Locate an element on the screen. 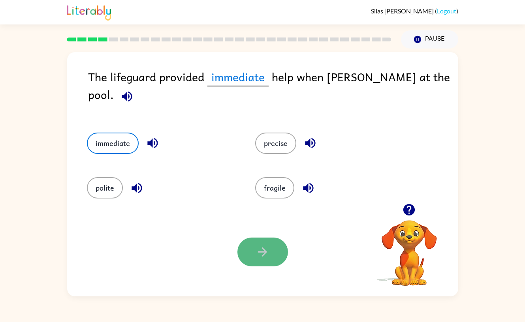  video: Your browser must support playing .mp4 files to use Literably. Please try using another browser. is located at coordinates (409, 248).